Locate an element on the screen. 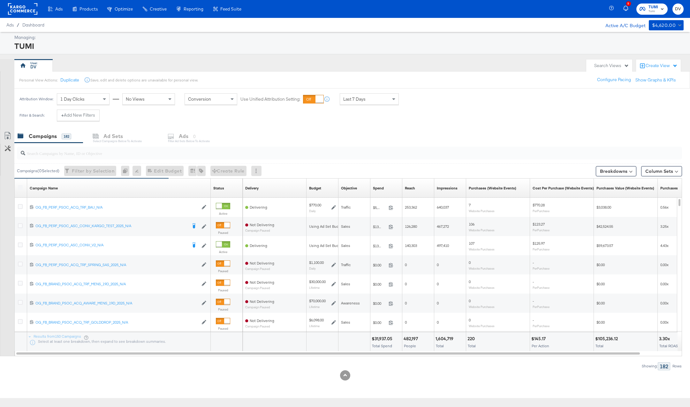 Image resolution: width=690 pixels, height=407 pixels. span: $13,478.46 is located at coordinates (379, 245).